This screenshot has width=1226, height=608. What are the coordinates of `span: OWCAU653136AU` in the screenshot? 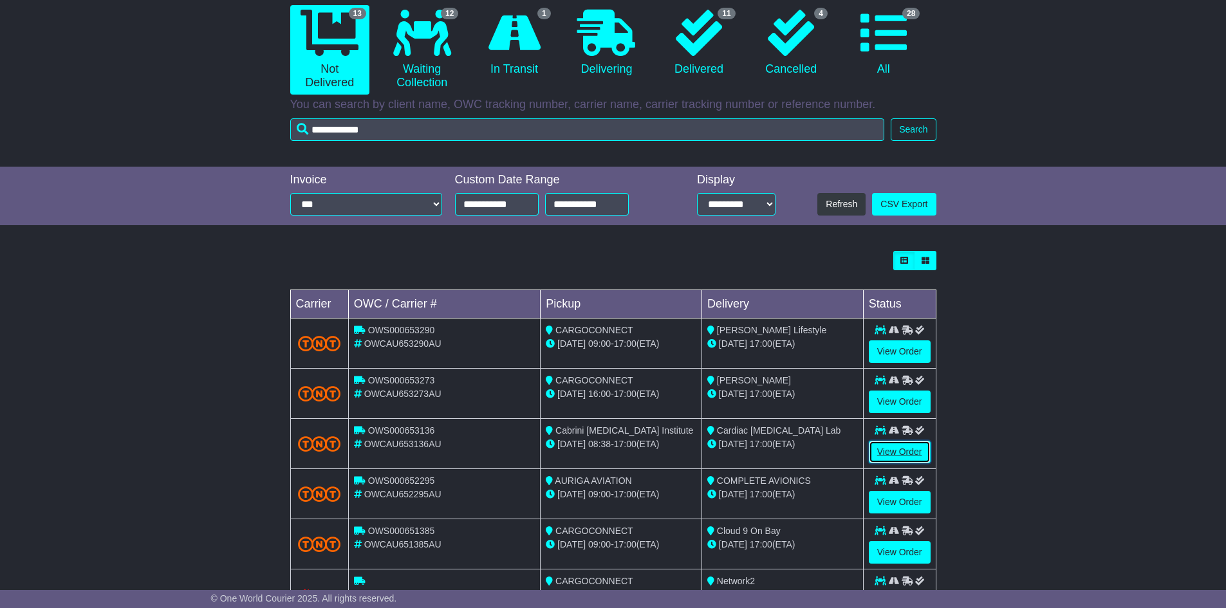 It's located at (403, 444).